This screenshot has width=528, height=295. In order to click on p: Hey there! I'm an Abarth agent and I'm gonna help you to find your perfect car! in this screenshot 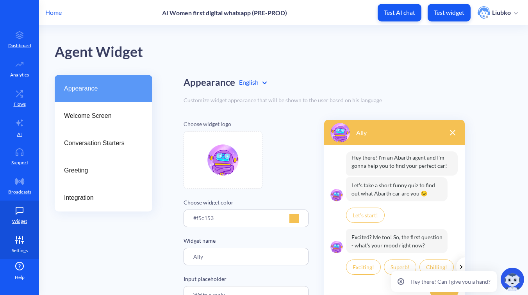, I will do `click(402, 164)`.